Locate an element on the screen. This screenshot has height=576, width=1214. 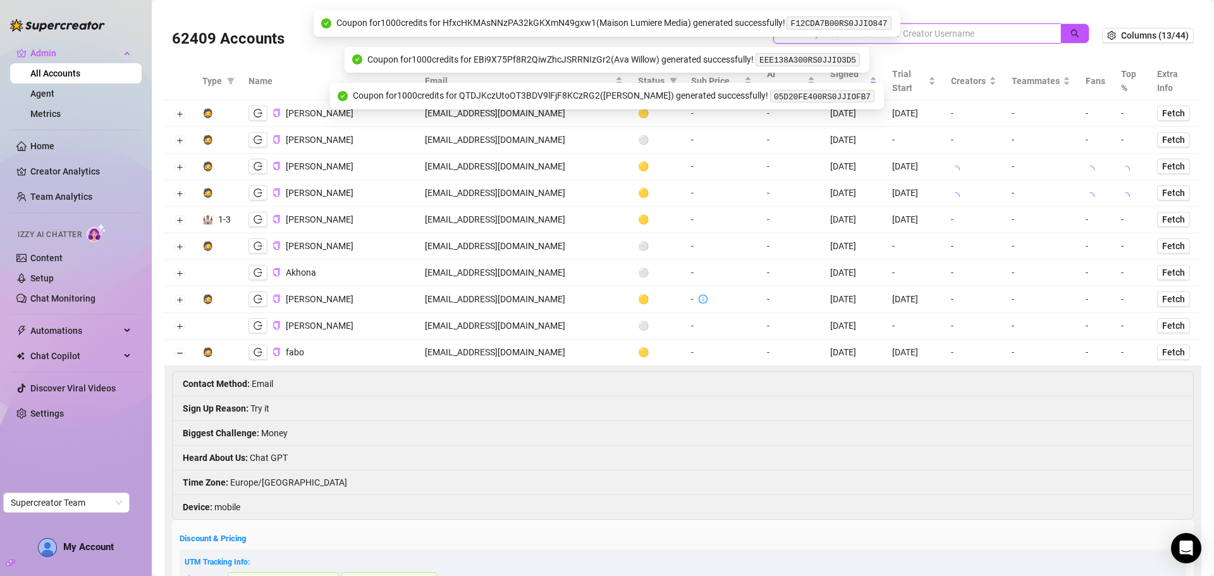
span: Teammates is located at coordinates (1036, 81).